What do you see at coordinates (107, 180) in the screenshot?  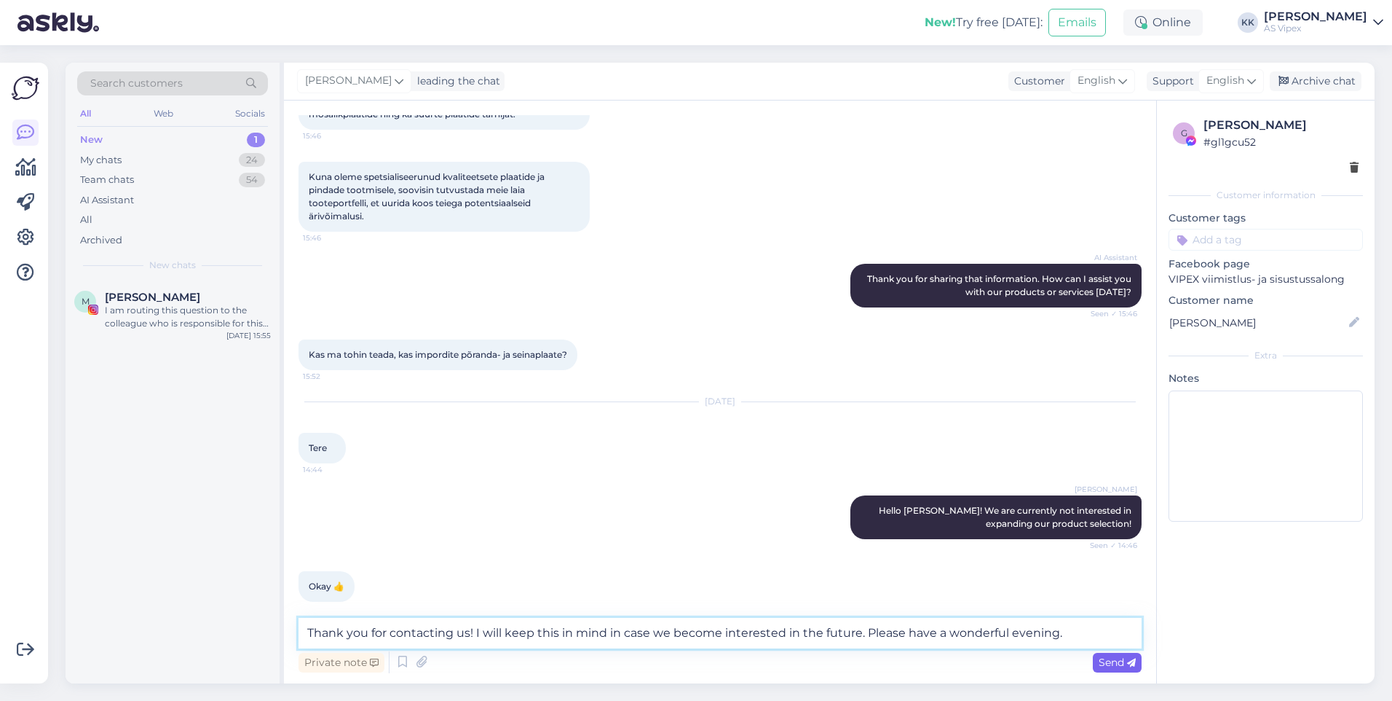 I see `div: Team chats` at bounding box center [107, 180].